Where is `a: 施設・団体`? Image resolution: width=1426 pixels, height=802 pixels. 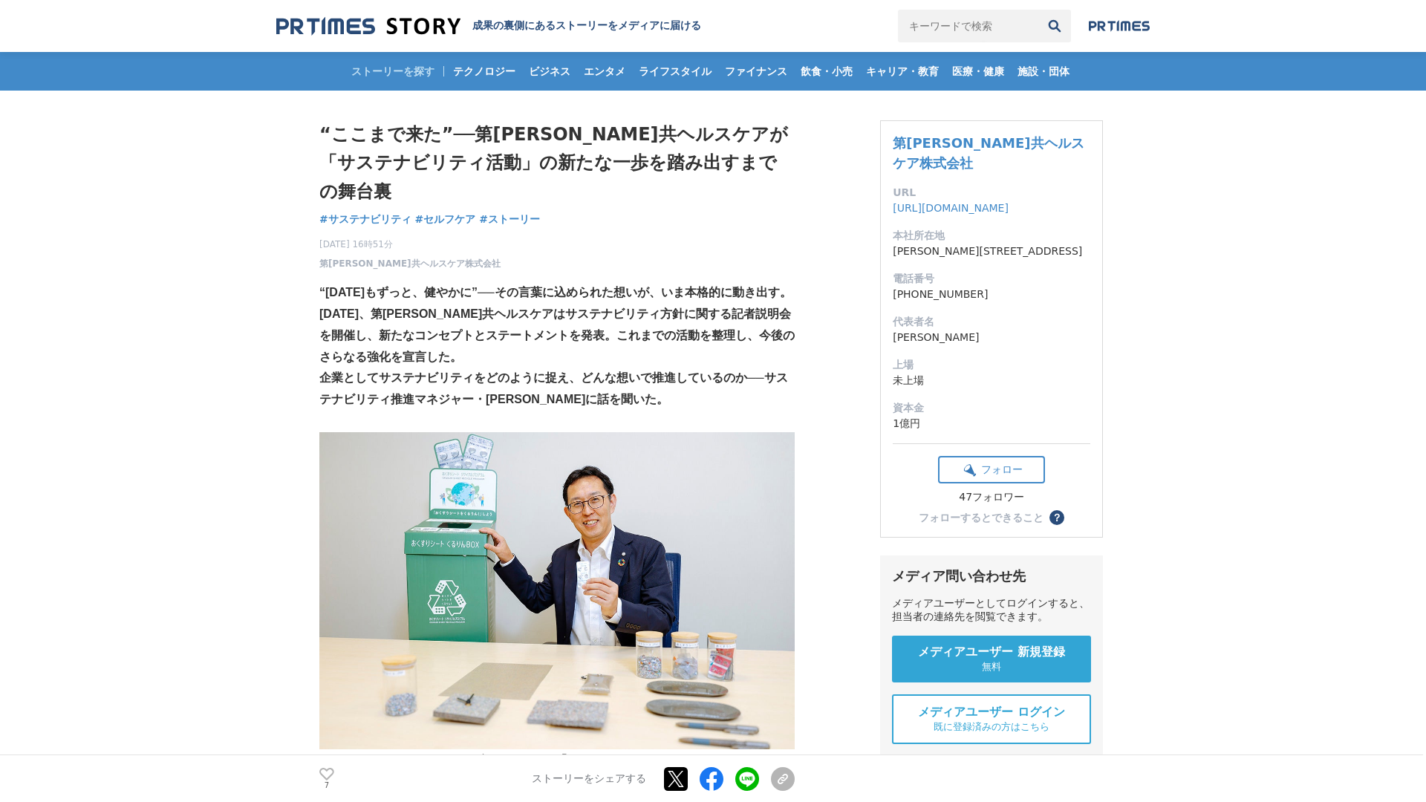 a: 施設・団体 is located at coordinates (1044, 71).